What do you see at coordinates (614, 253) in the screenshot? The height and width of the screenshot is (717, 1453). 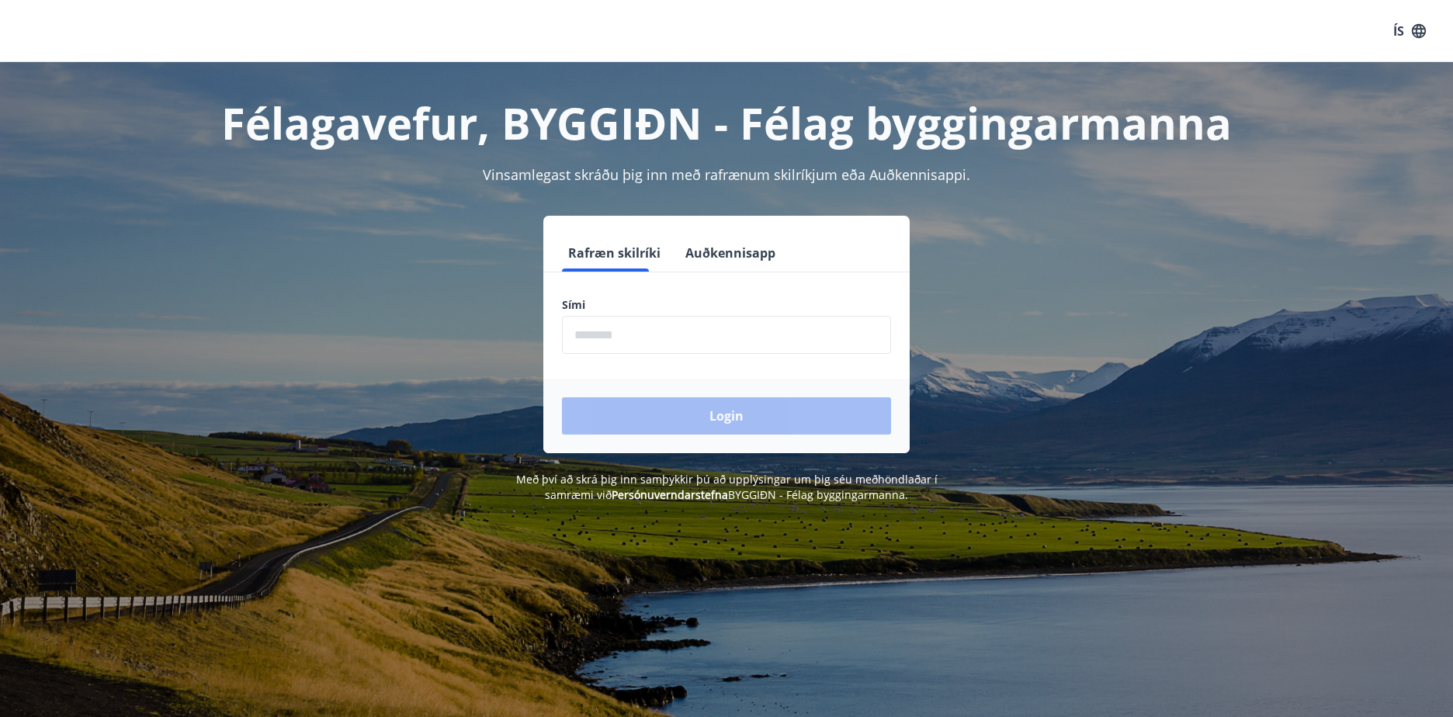 I see `button: Rafræn skilríki` at bounding box center [614, 253].